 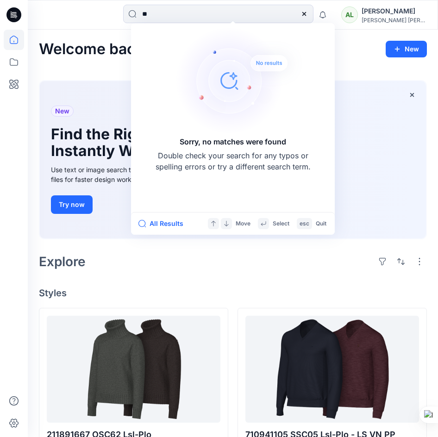 What do you see at coordinates (155, 175) in the screenshot?
I see `div: Use text or image search to quickly locate relevant, editable .bw files for faster design workflows.` at bounding box center [155, 175].